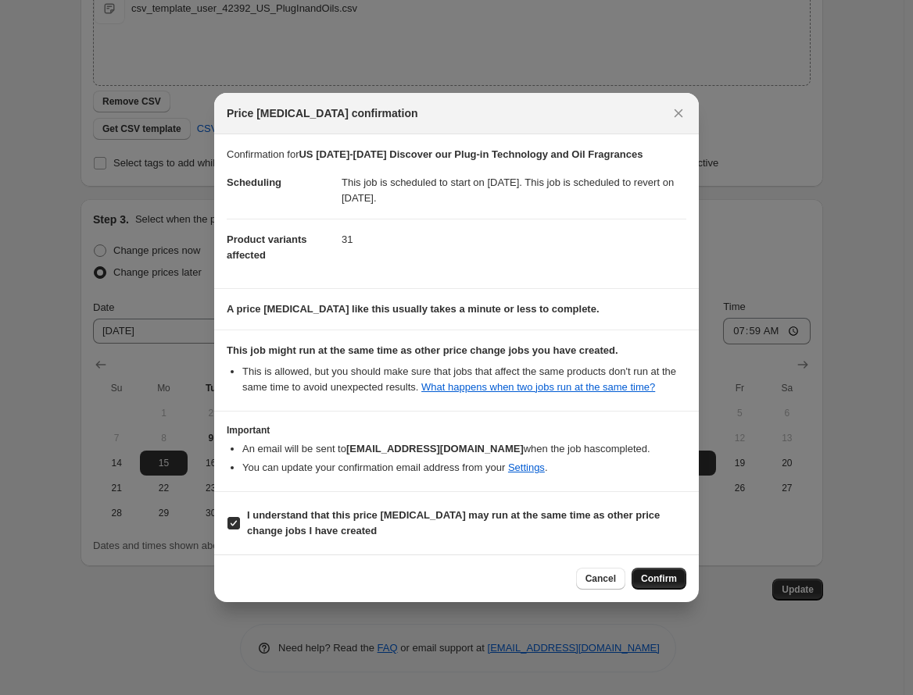  What do you see at coordinates (456, 155) in the screenshot?
I see `p: Confirmation for` at bounding box center [456, 155].